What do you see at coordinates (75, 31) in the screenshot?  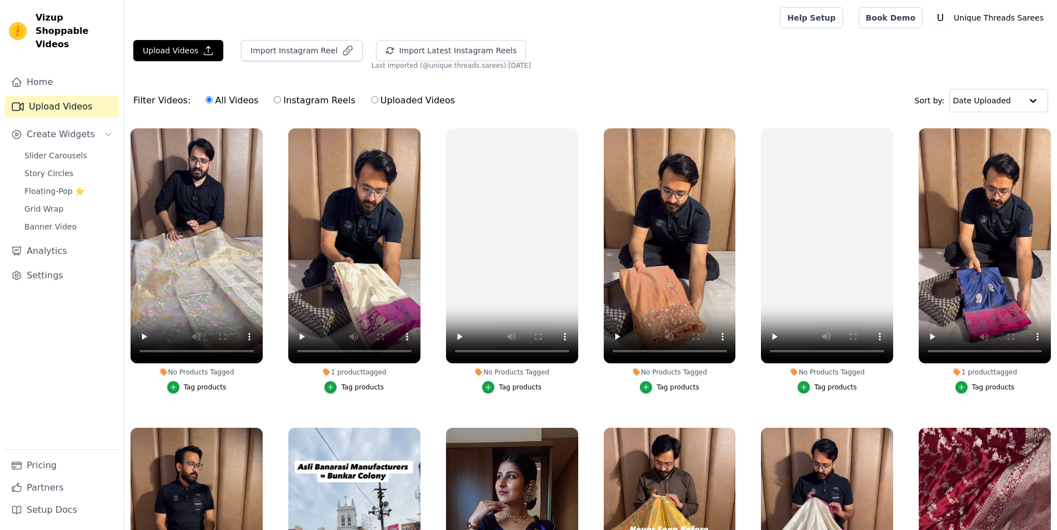 I see `span: Vizup Shoppable Videos` at bounding box center [75, 31].